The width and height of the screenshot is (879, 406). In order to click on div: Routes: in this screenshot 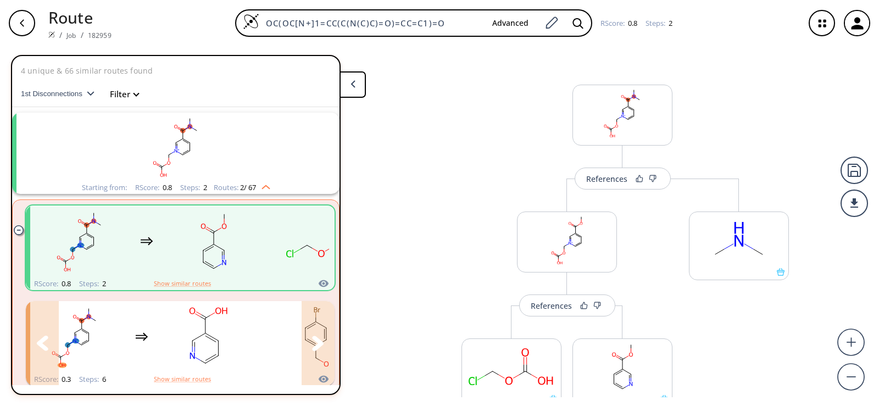, I will do `click(242, 187)`.